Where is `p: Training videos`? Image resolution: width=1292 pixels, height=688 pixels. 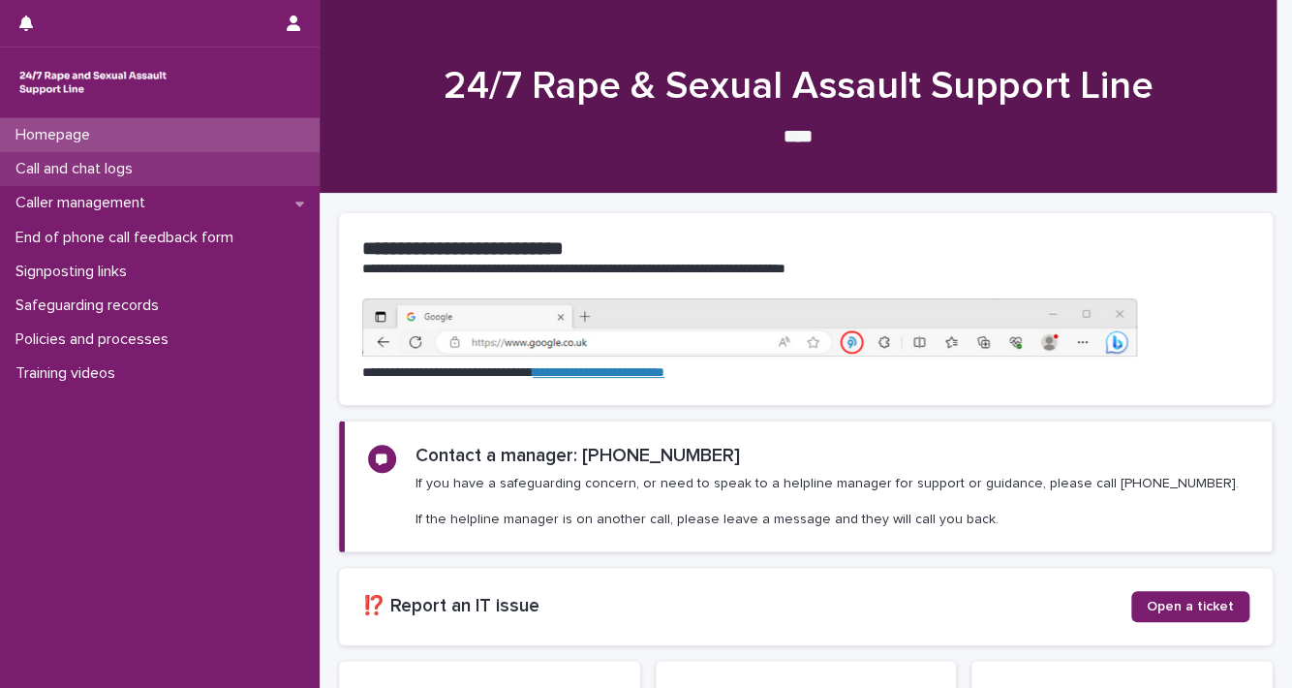
p: Training videos is located at coordinates (69, 373).